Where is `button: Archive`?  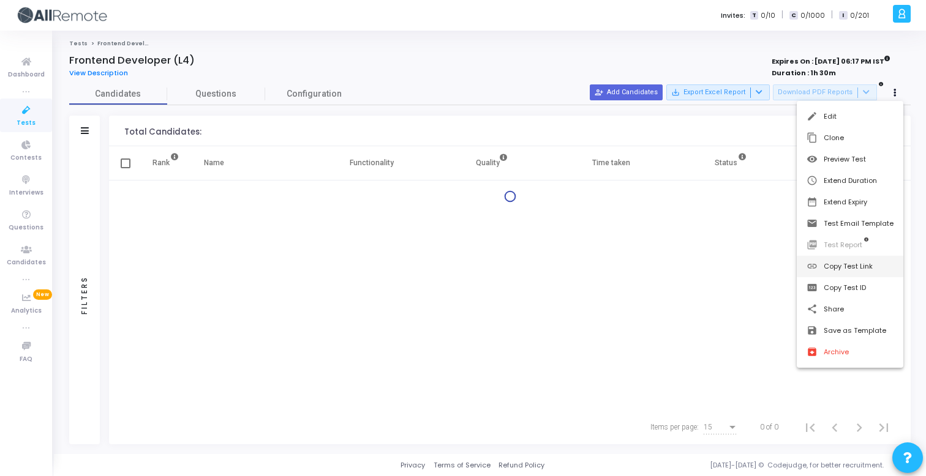
button: Archive is located at coordinates (850, 352).